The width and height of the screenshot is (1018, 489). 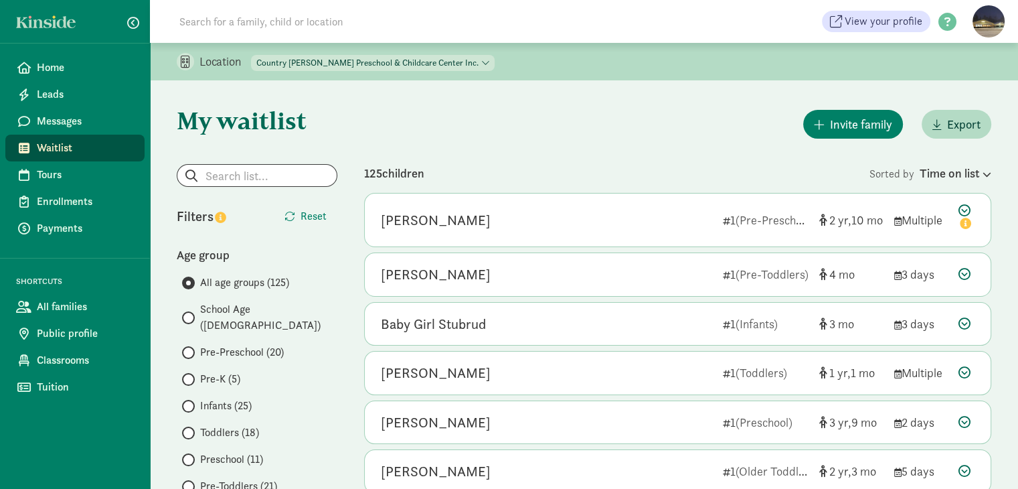 I want to click on a: All families, so click(x=75, y=307).